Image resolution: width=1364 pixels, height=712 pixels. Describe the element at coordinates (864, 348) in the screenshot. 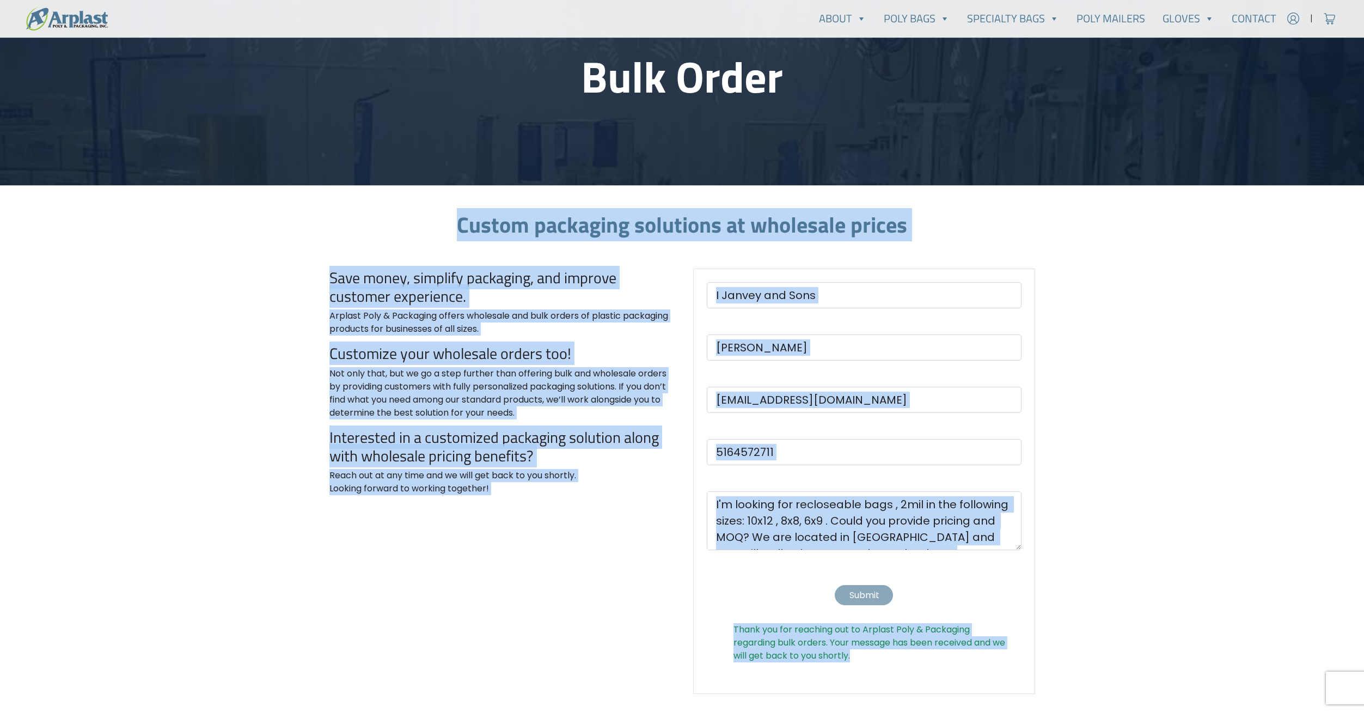

I see `input: Contact Name` at that location.